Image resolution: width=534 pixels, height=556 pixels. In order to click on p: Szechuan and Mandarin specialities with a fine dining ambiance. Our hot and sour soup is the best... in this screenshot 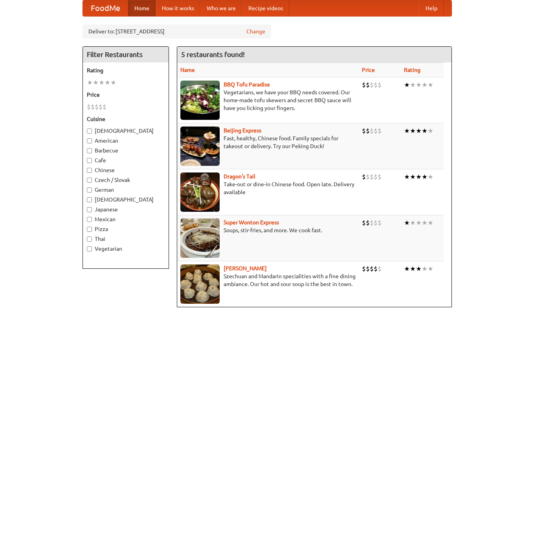, I will do `click(268, 280)`.